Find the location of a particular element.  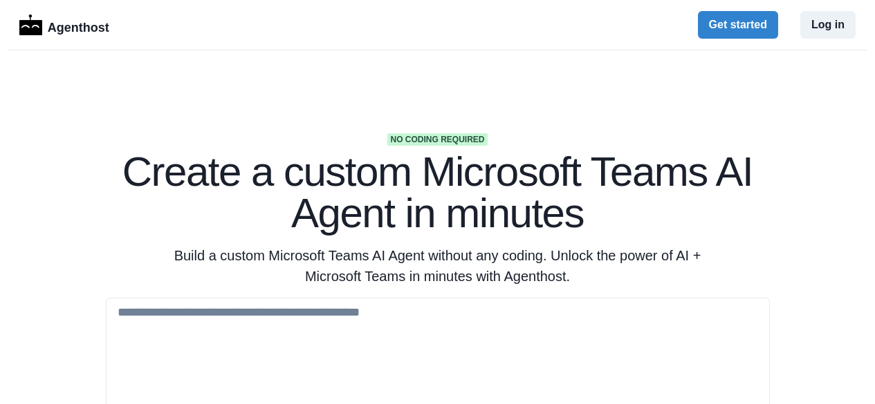

img: Logo is located at coordinates (30, 25).